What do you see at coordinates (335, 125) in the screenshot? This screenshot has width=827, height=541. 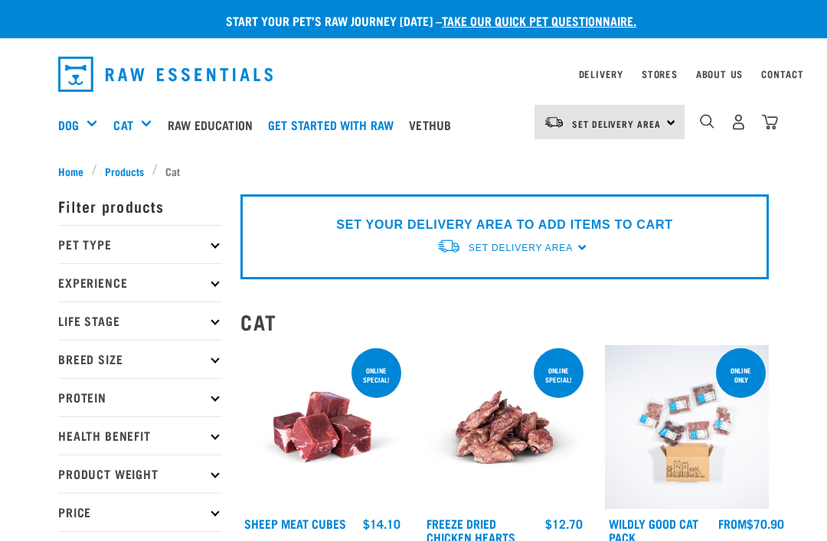 I see `a: Get started with Raw` at bounding box center [335, 125].